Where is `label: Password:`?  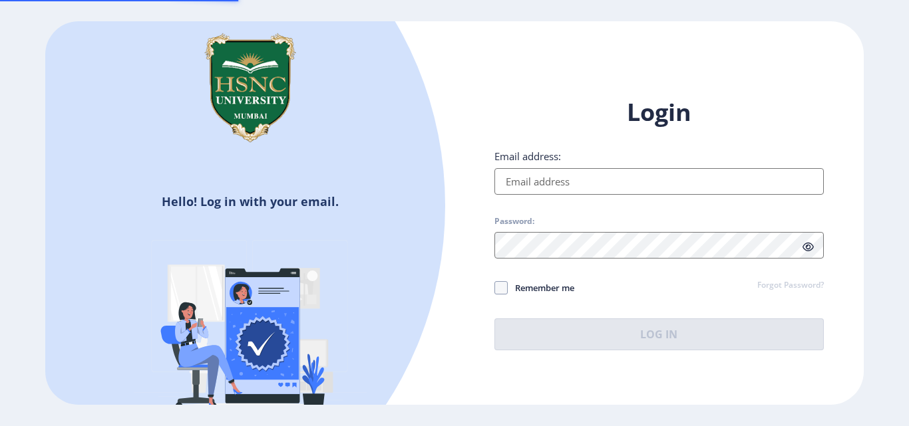 label: Password: is located at coordinates (514, 221).